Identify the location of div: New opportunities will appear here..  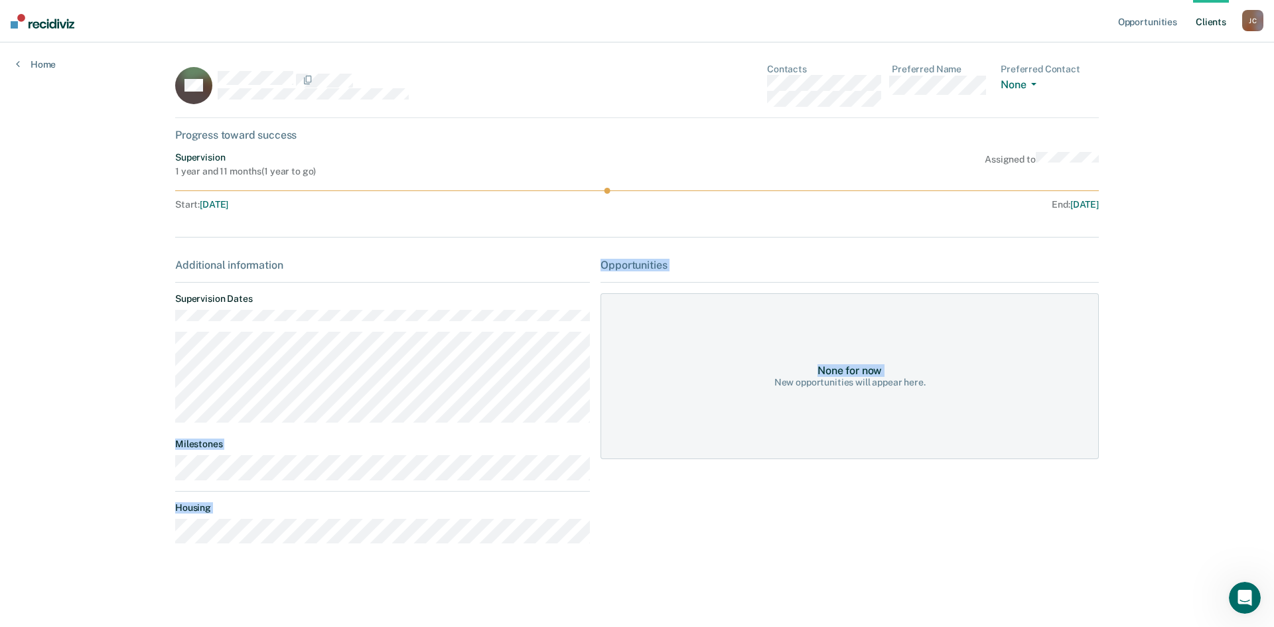
(850, 382).